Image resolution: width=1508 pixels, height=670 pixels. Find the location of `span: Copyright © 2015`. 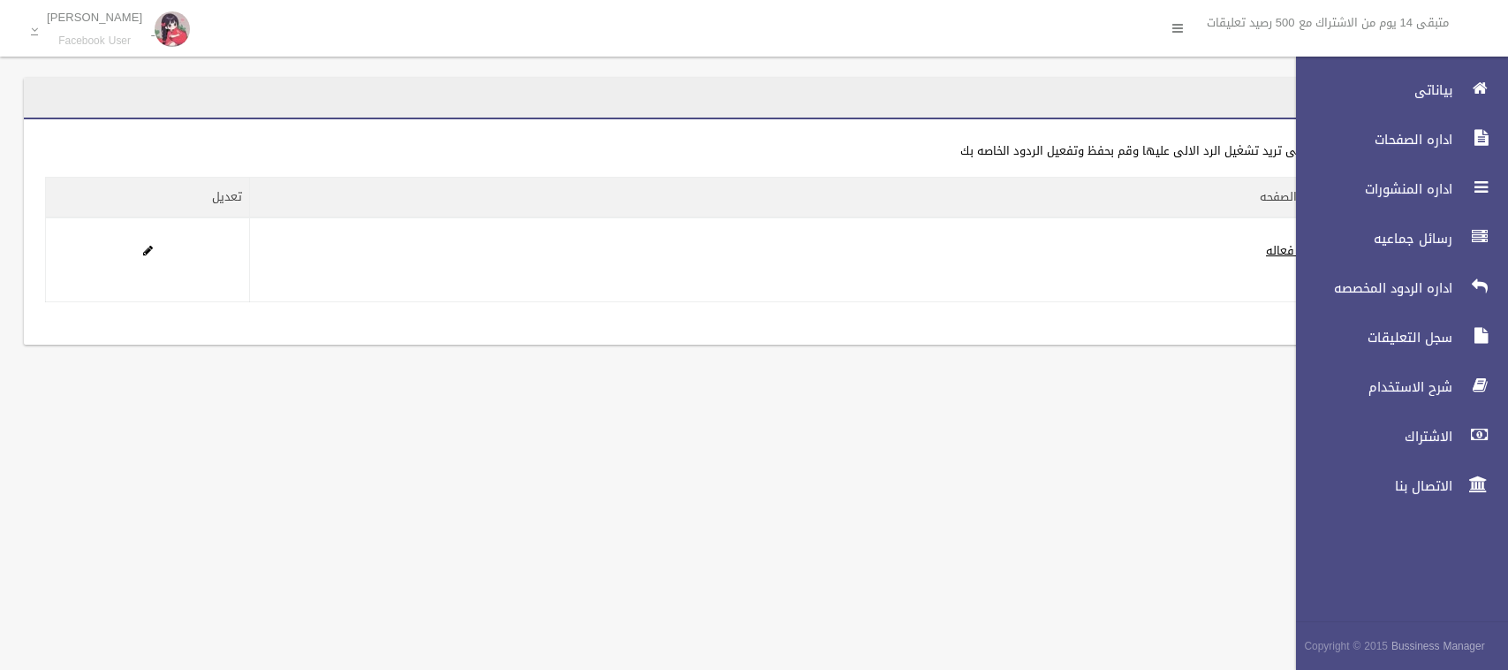

span: Copyright © 2015 is located at coordinates (1346, 646).